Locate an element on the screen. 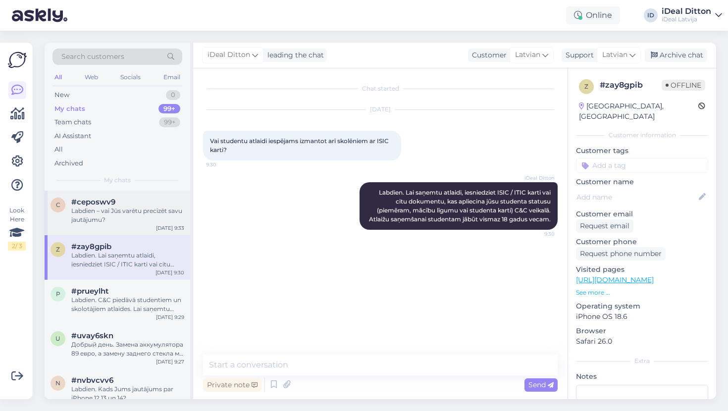 The height and width of the screenshot is (411, 728). div: Labdien. C&C piedāvā studentiem un skolotājiem atlaides. Lai saņemtu atlaidi, iesniedziet ISIC / ... is located at coordinates (128, 305).